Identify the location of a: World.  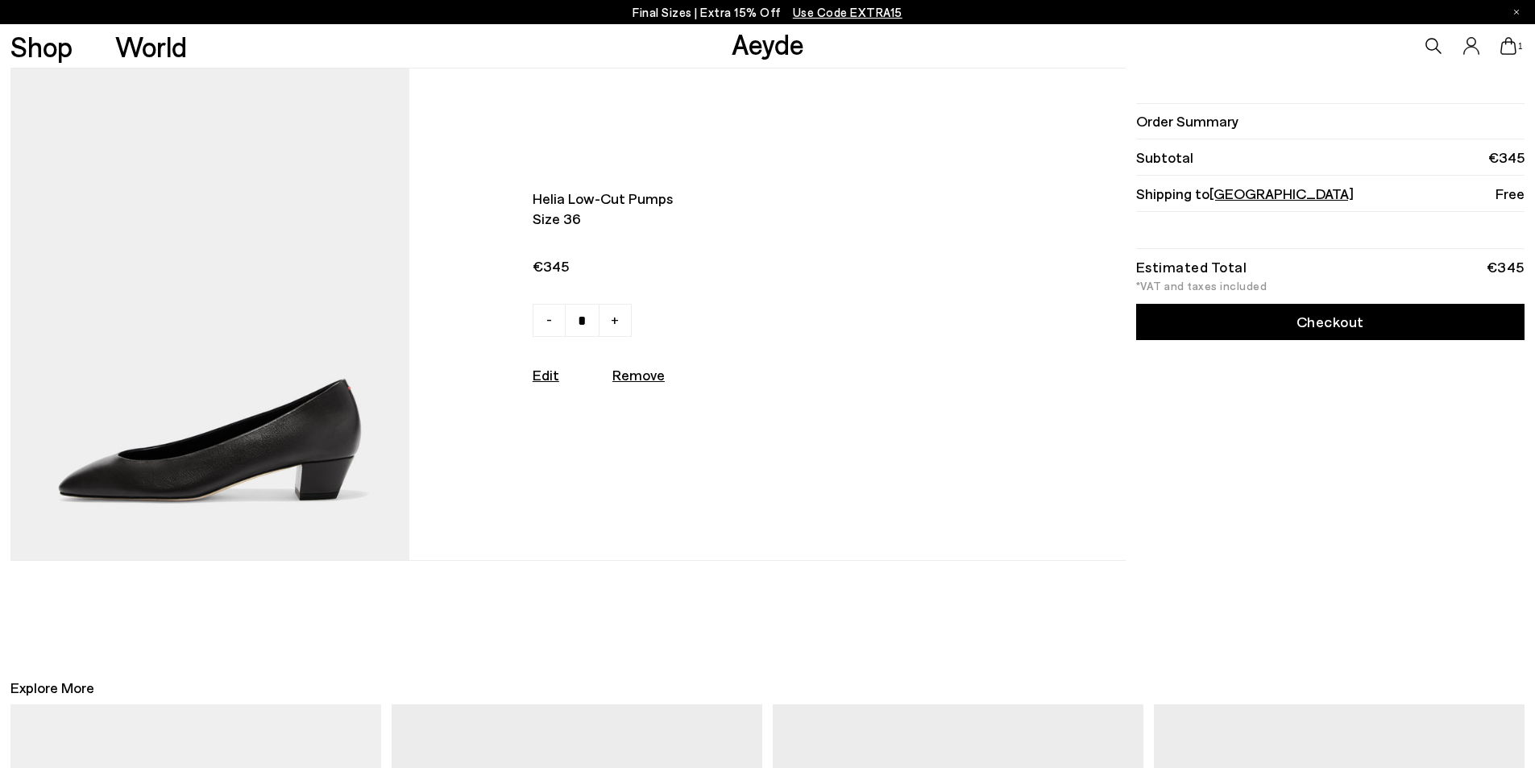
(151, 46).